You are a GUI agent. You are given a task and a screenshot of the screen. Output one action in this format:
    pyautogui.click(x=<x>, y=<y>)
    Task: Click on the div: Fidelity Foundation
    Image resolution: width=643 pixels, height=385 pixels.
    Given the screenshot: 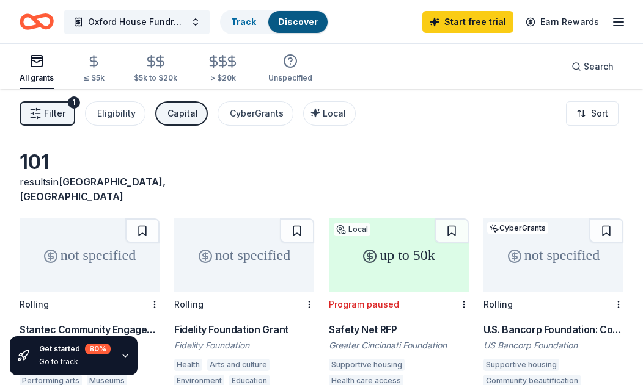 What is the action you would take?
    pyautogui.click(x=244, y=346)
    